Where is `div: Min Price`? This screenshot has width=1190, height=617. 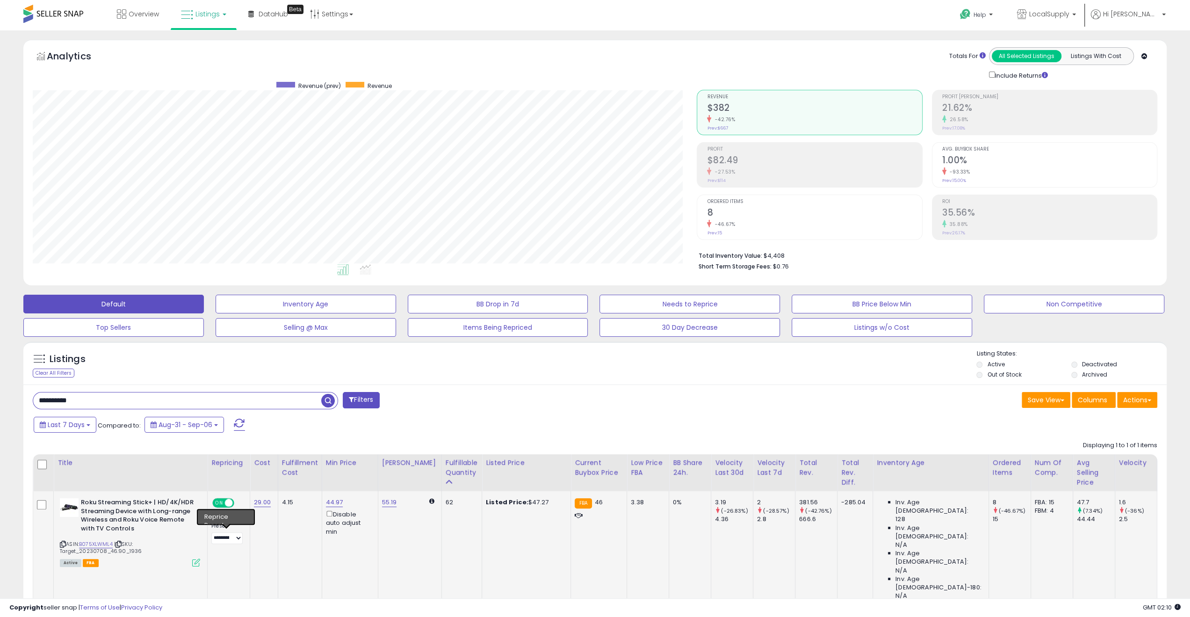 div: Min Price is located at coordinates (350, 462).